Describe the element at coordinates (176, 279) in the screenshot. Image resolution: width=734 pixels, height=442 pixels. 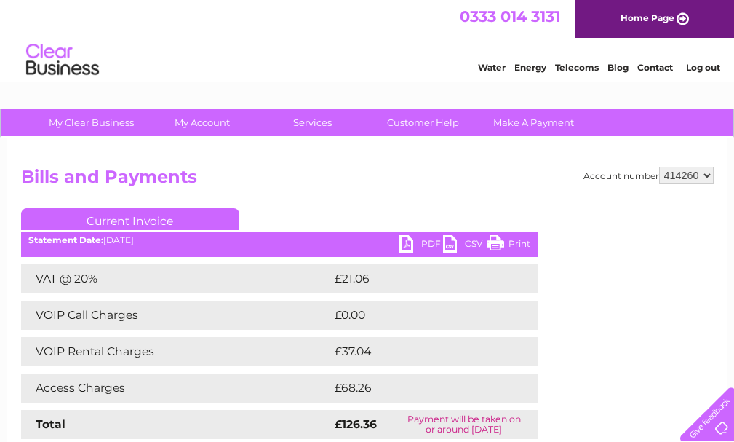
I see `td: VAT @ 20%` at that location.